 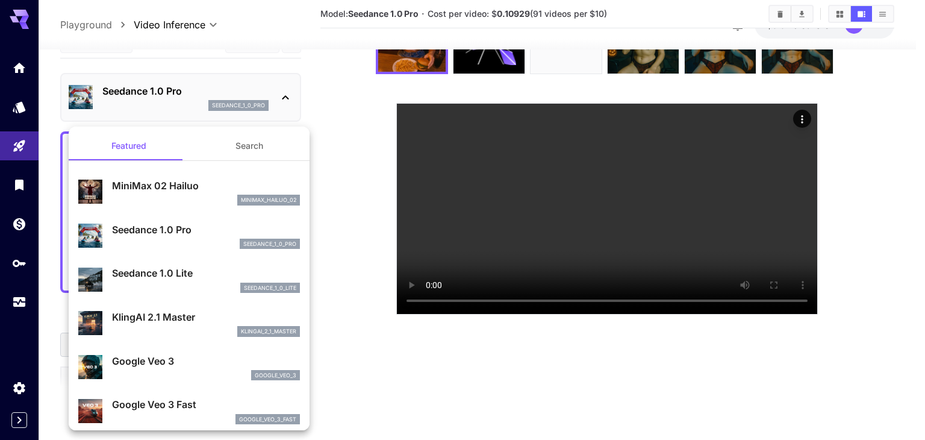 I want to click on p: Seedance 1.0 Pro, so click(x=206, y=229).